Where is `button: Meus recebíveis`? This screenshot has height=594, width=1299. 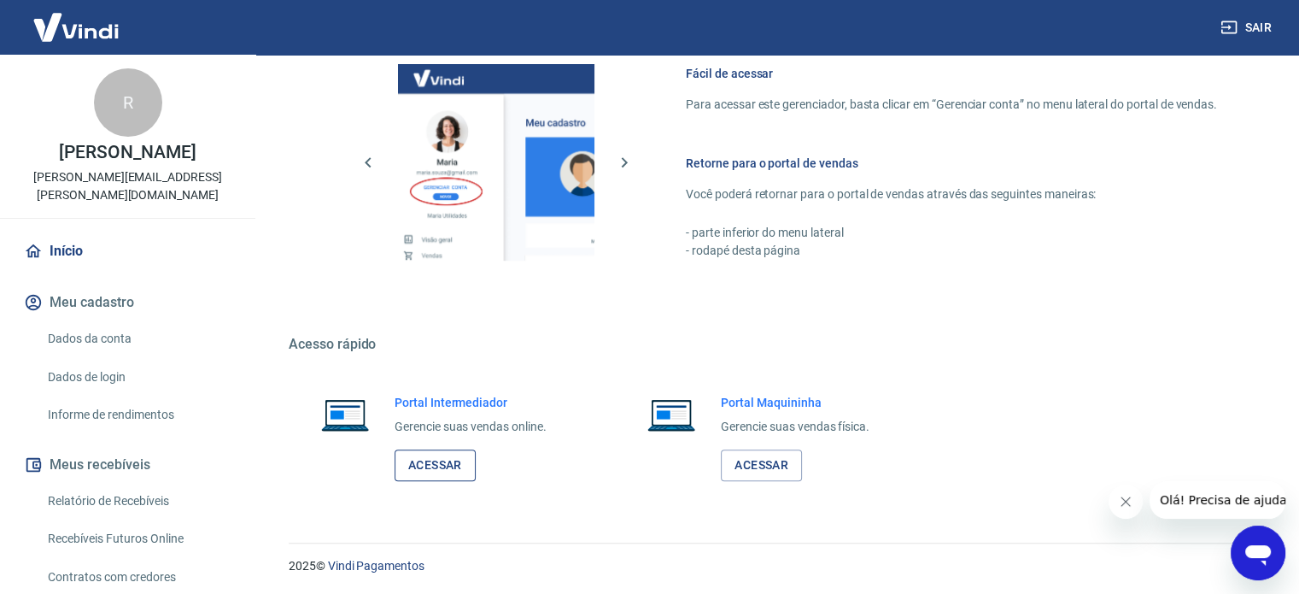 button: Meus recebíveis is located at coordinates (127, 465).